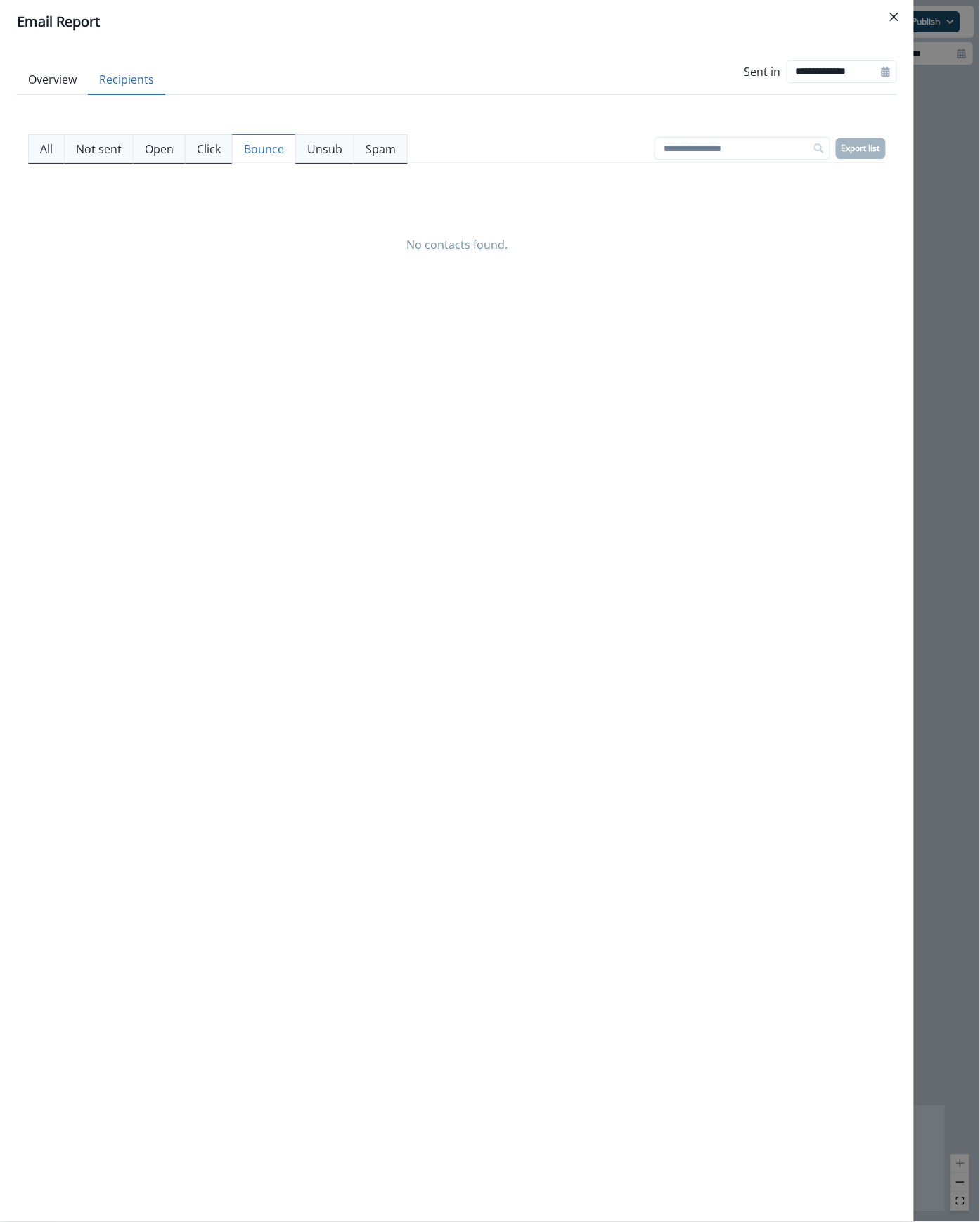 The width and height of the screenshot is (980, 1222). What do you see at coordinates (209, 149) in the screenshot?
I see `p: Click` at bounding box center [209, 149].